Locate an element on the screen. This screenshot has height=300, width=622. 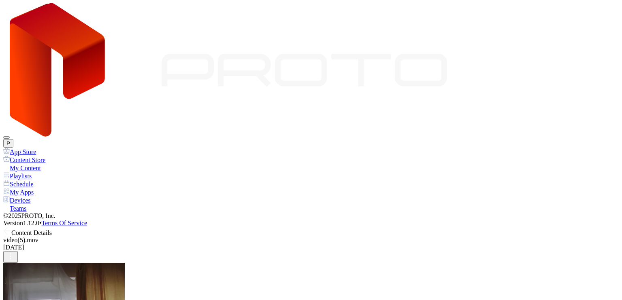
div: Content Store is located at coordinates (311, 160).